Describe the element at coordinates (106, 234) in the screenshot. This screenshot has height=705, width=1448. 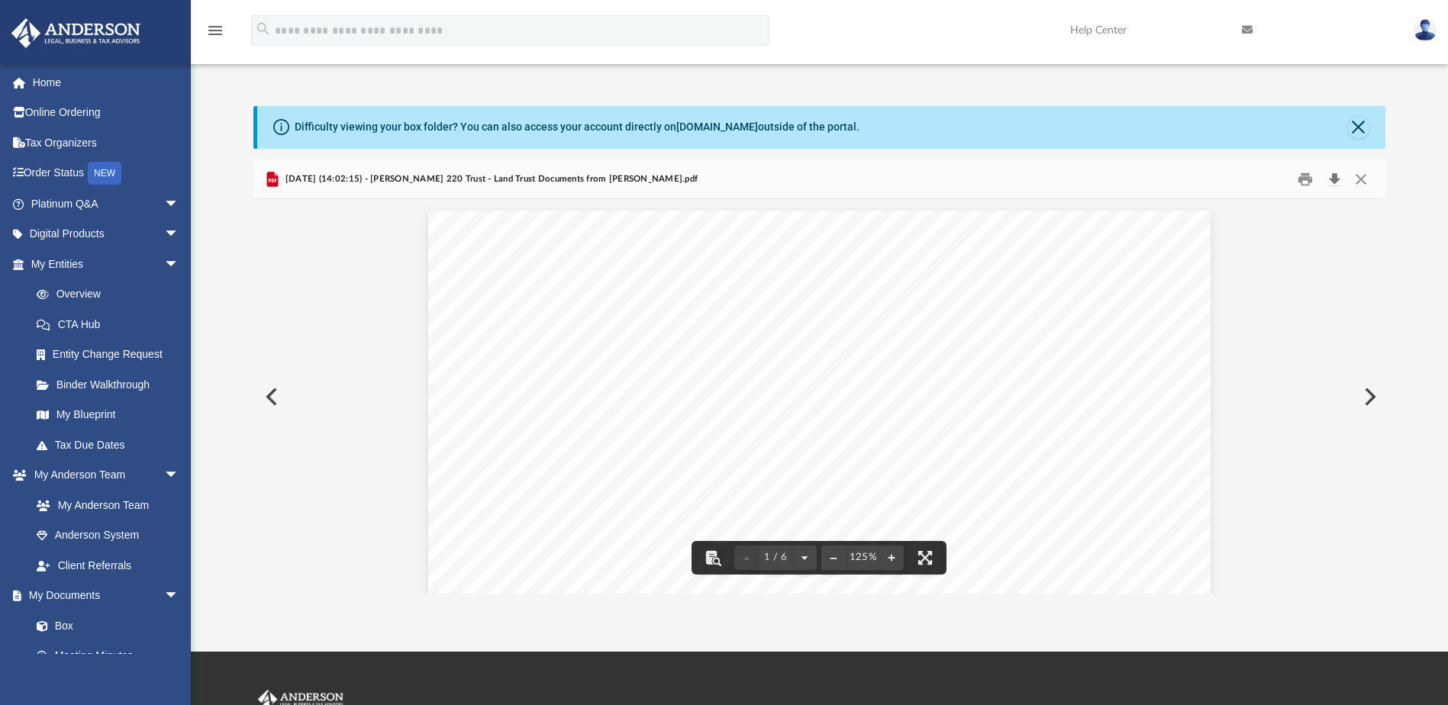
I see `a: Digital Productsarrow_drop_down` at that location.